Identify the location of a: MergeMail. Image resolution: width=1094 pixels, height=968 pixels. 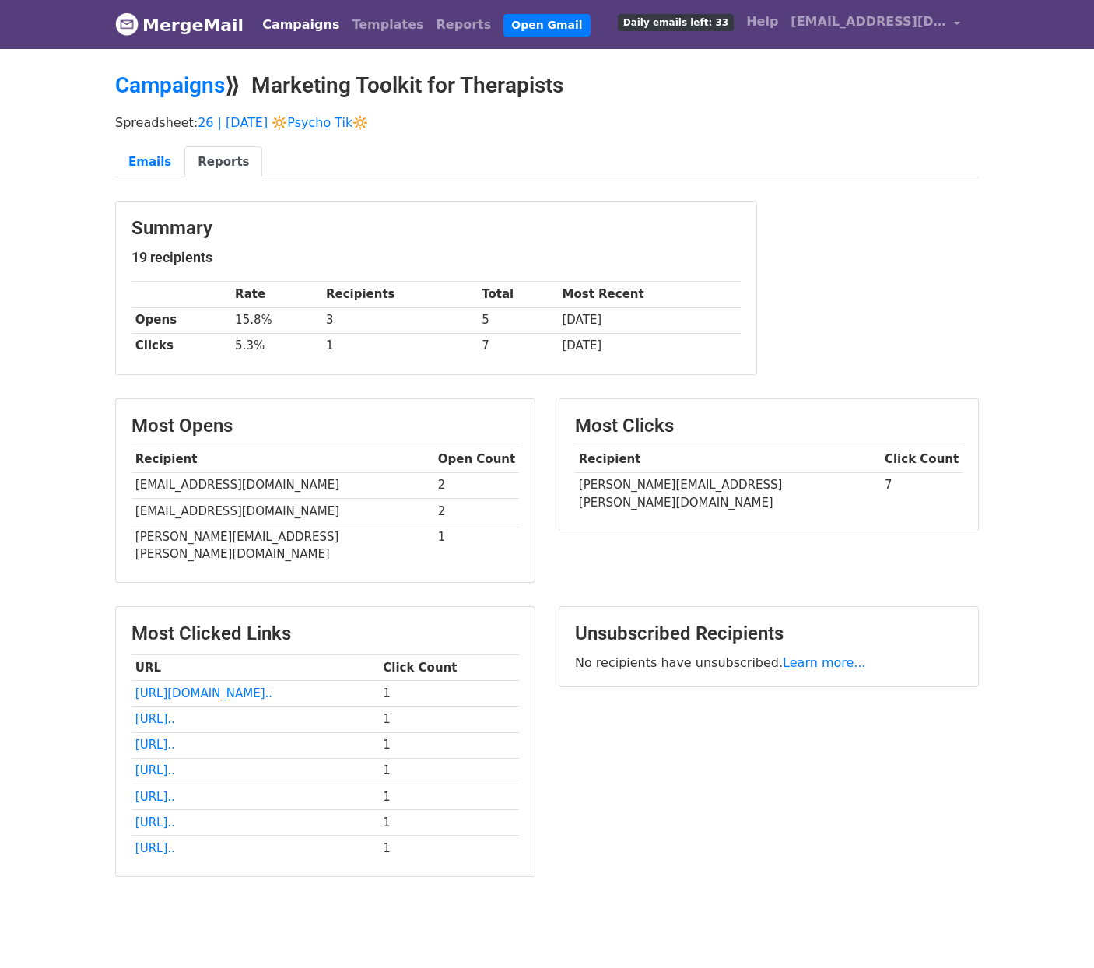
(179, 25).